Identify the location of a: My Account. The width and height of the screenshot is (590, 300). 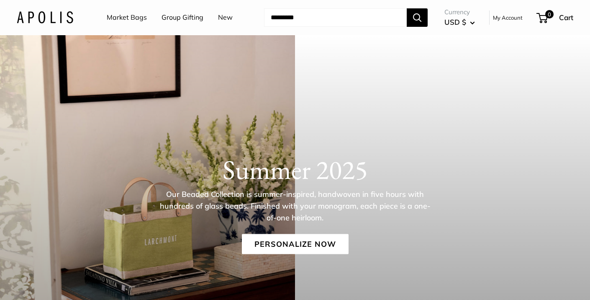
(508, 18).